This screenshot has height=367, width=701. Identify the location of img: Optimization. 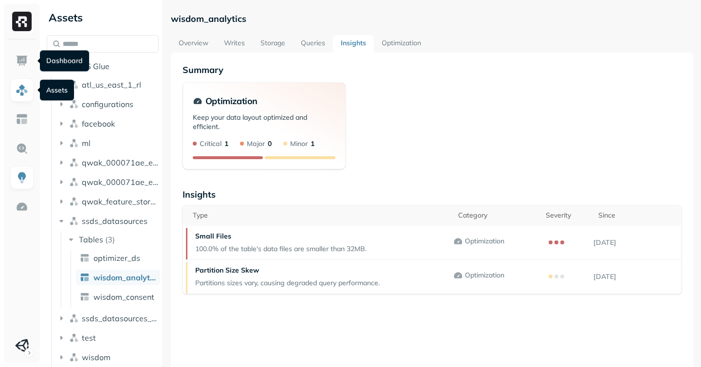
(22, 207).